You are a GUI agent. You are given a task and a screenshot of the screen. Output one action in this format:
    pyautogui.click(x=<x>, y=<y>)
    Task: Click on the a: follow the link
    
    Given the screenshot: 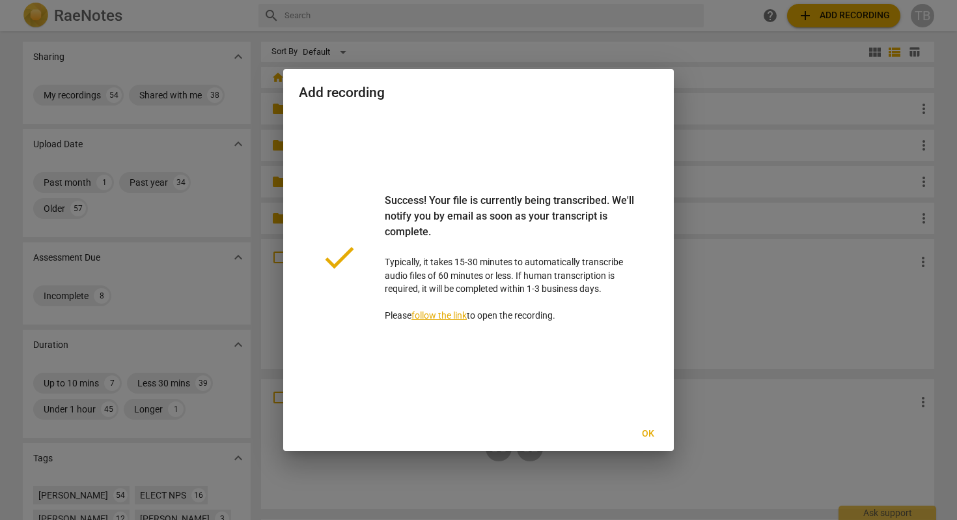 What is the action you would take?
    pyautogui.click(x=439, y=315)
    